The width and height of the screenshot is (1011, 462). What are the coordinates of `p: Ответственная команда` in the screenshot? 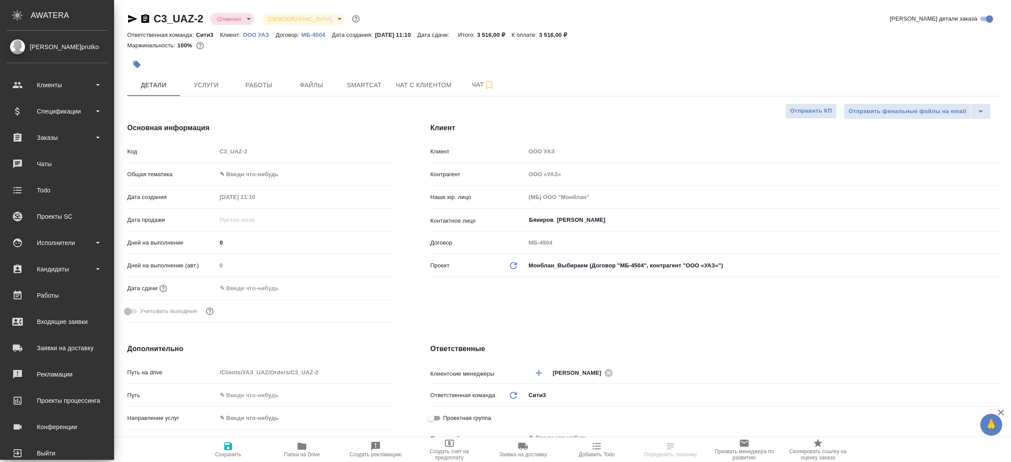 It's located at (463, 396).